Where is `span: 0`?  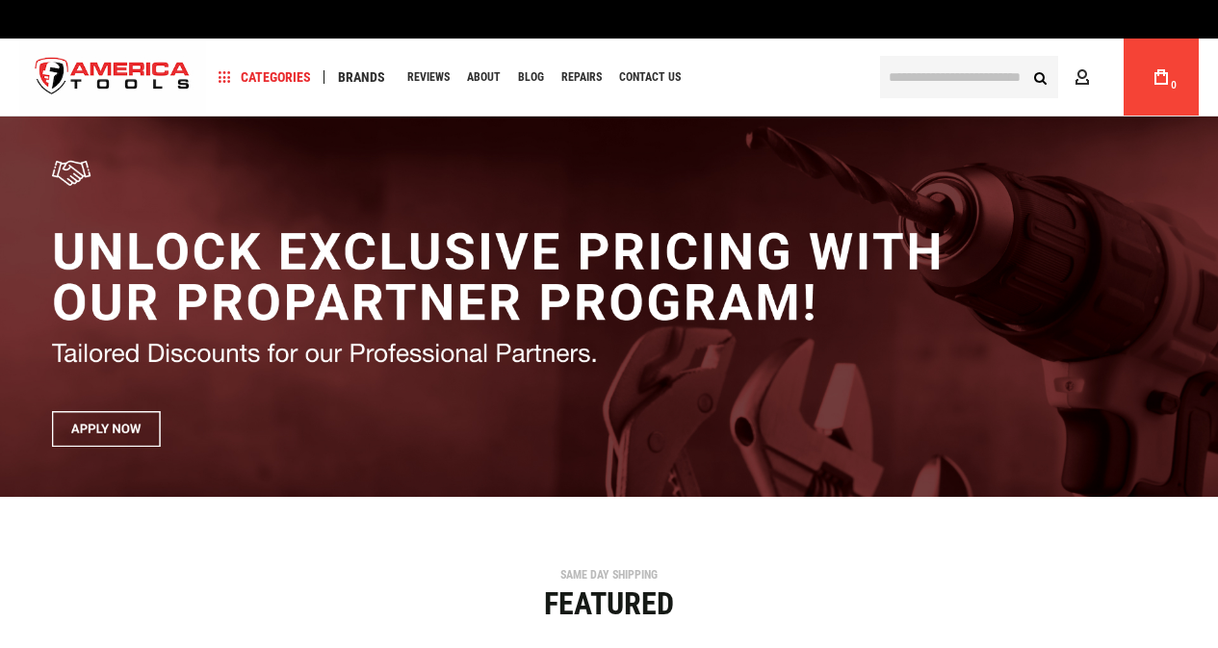
span: 0 is located at coordinates (1174, 85).